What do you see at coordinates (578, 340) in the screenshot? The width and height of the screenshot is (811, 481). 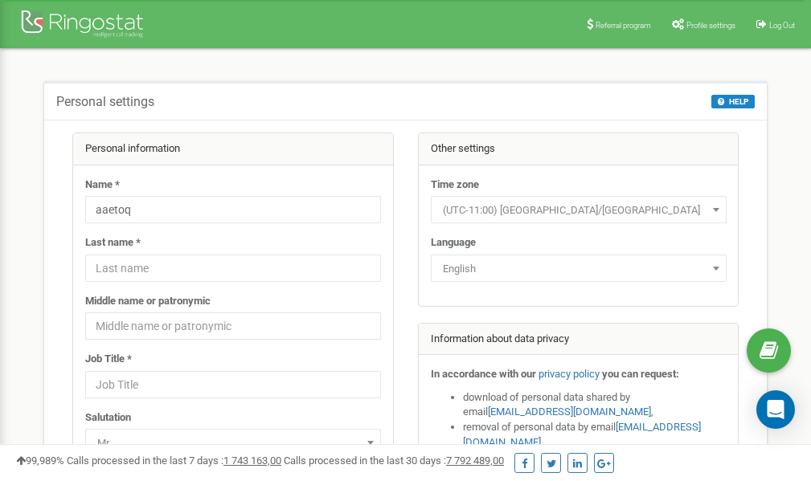 I see `div: Information about data privacy` at bounding box center [578, 340].